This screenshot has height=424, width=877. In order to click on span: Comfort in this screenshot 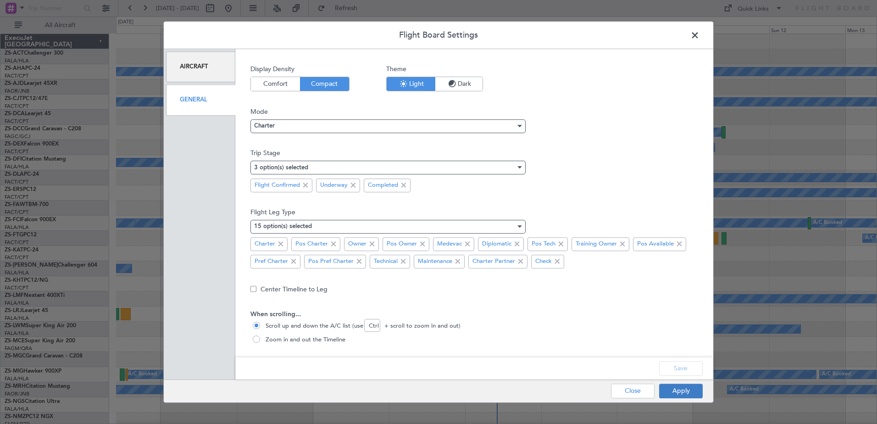, I will do `click(275, 84)`.